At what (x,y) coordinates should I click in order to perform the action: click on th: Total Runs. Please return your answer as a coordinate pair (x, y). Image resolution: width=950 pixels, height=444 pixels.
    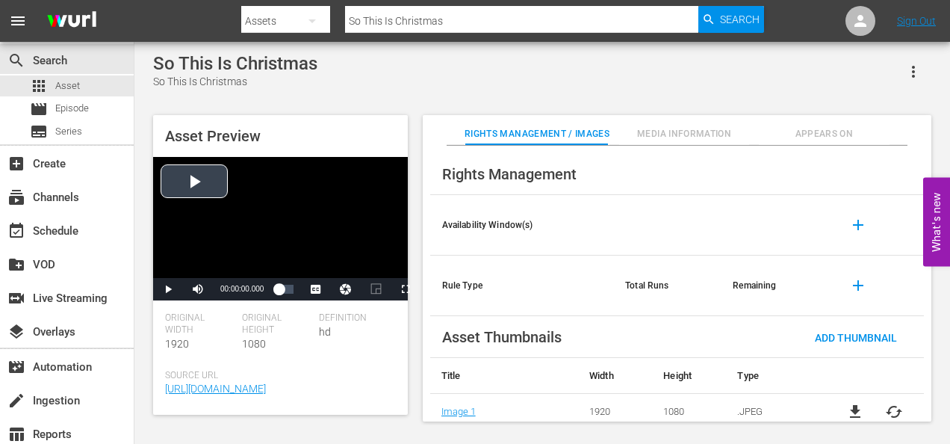
    Looking at the image, I should click on (667, 285).